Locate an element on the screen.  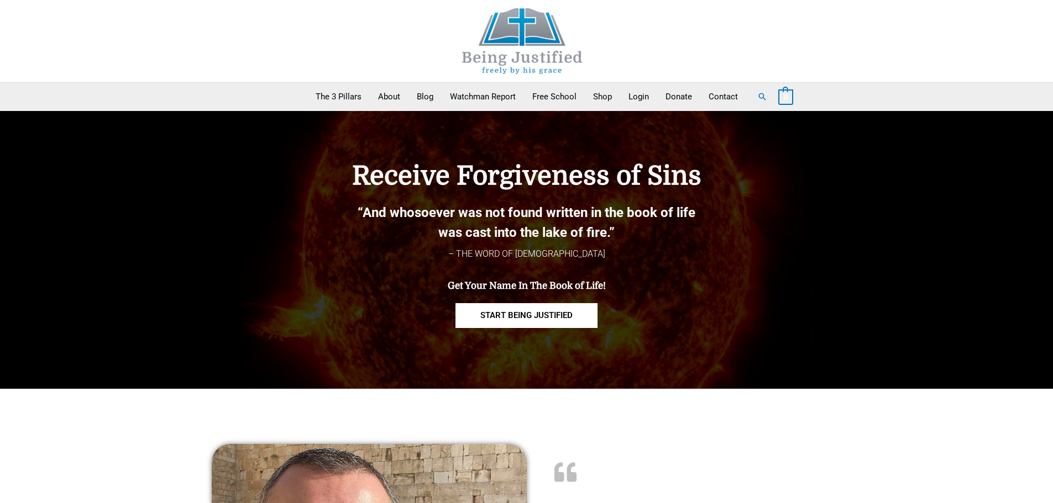
a: Search button is located at coordinates (762, 97).